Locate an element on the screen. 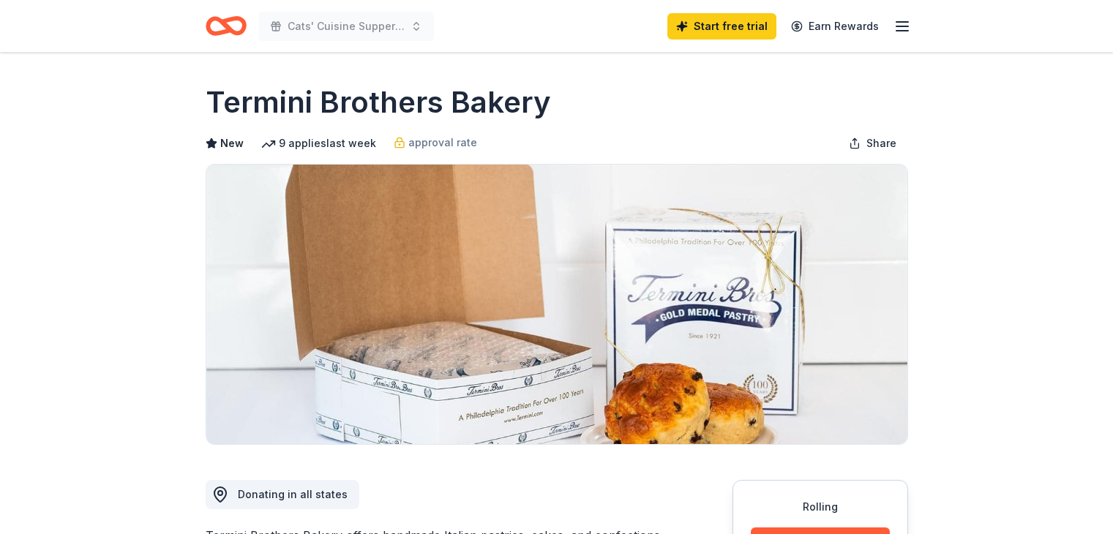 The image size is (1113, 534). h1: Termini Brothers Bakery is located at coordinates (378, 102).